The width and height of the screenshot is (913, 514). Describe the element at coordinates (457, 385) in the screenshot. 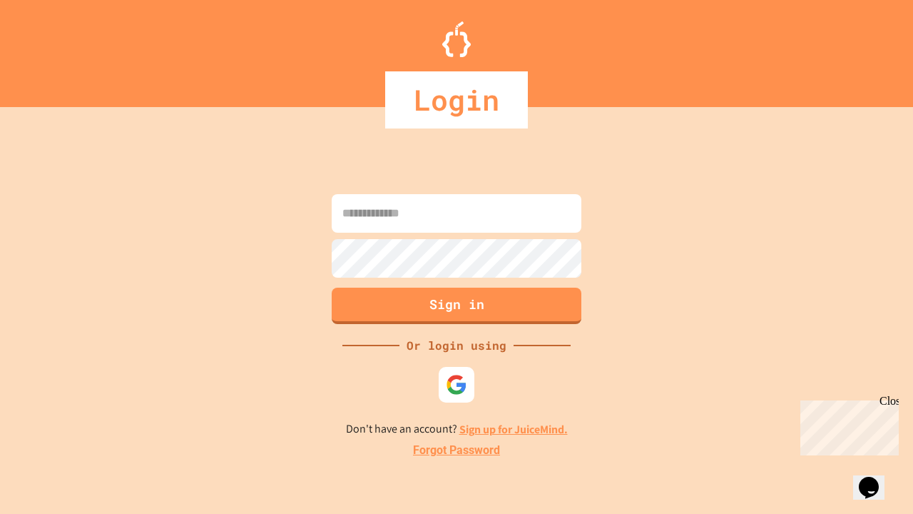

I see `img: google-icon.svg` at that location.